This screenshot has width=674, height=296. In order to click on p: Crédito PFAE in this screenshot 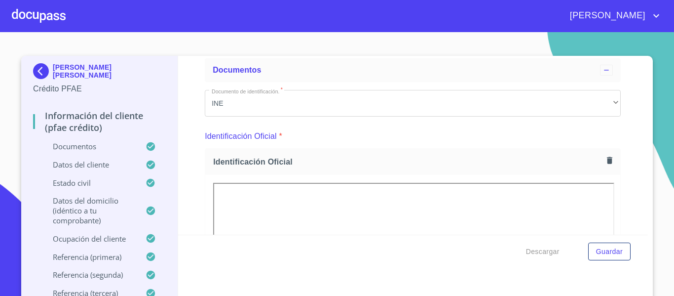, I will do `click(99, 89)`.